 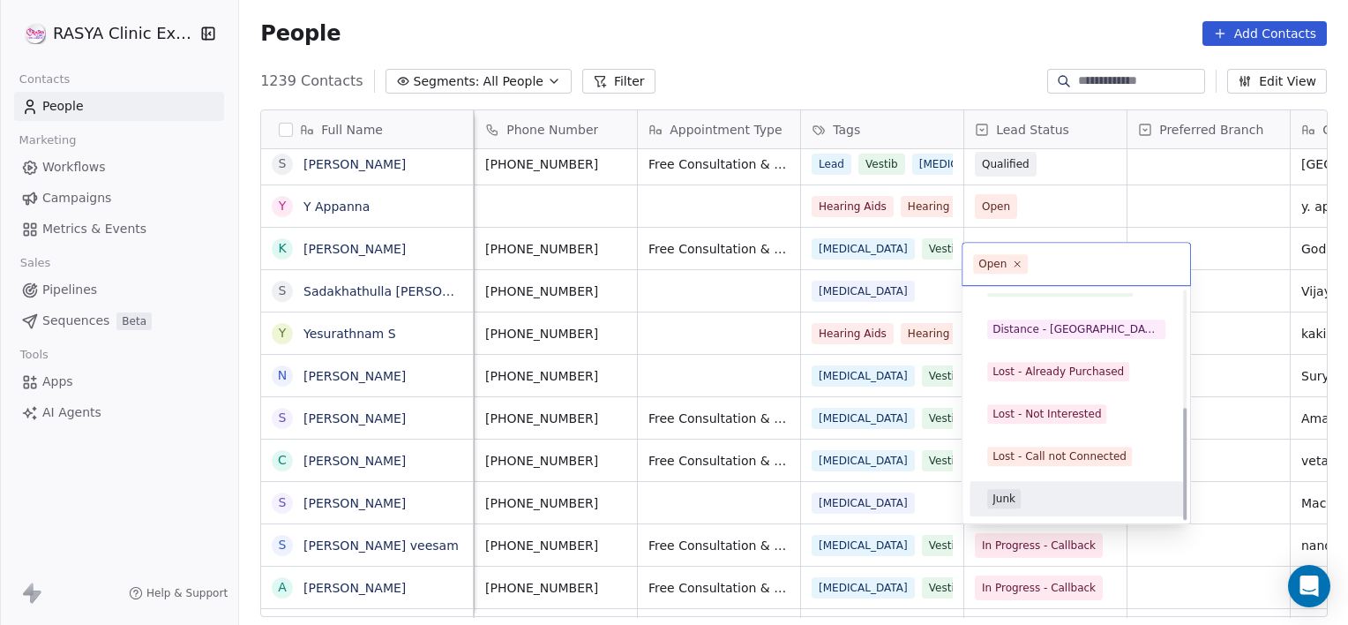 What do you see at coordinates (1077, 287) in the screenshot?
I see `div: Suggestions` at bounding box center [1077, 287].